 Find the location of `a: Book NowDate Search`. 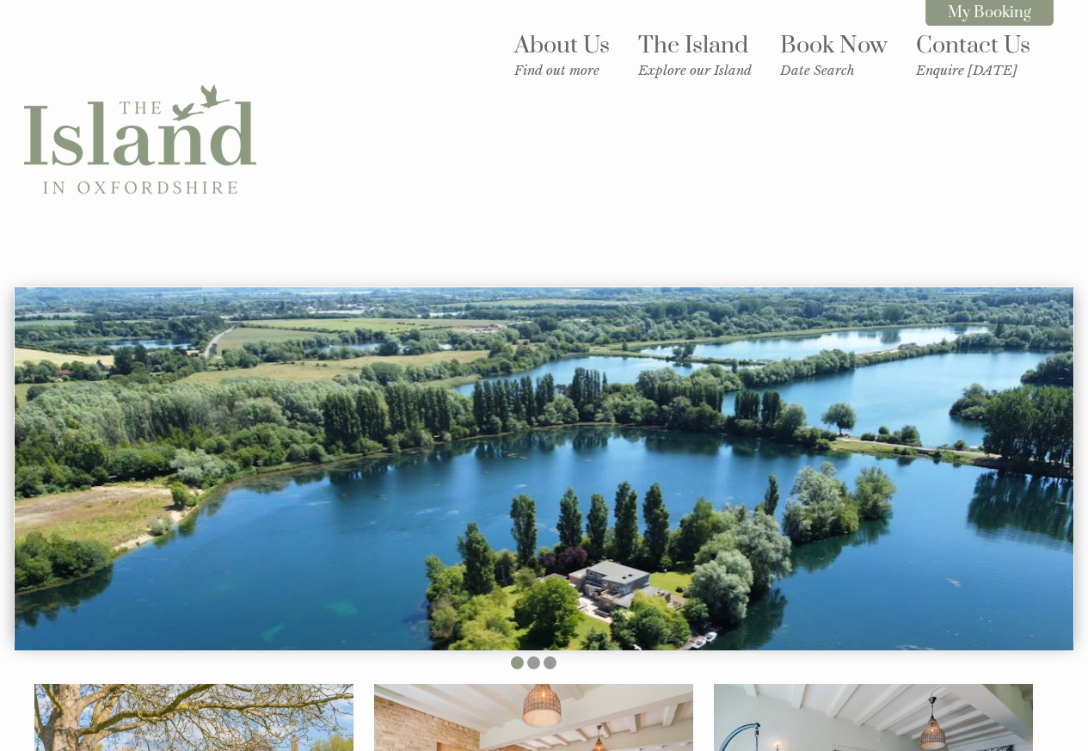

a: Book NowDate Search is located at coordinates (834, 54).